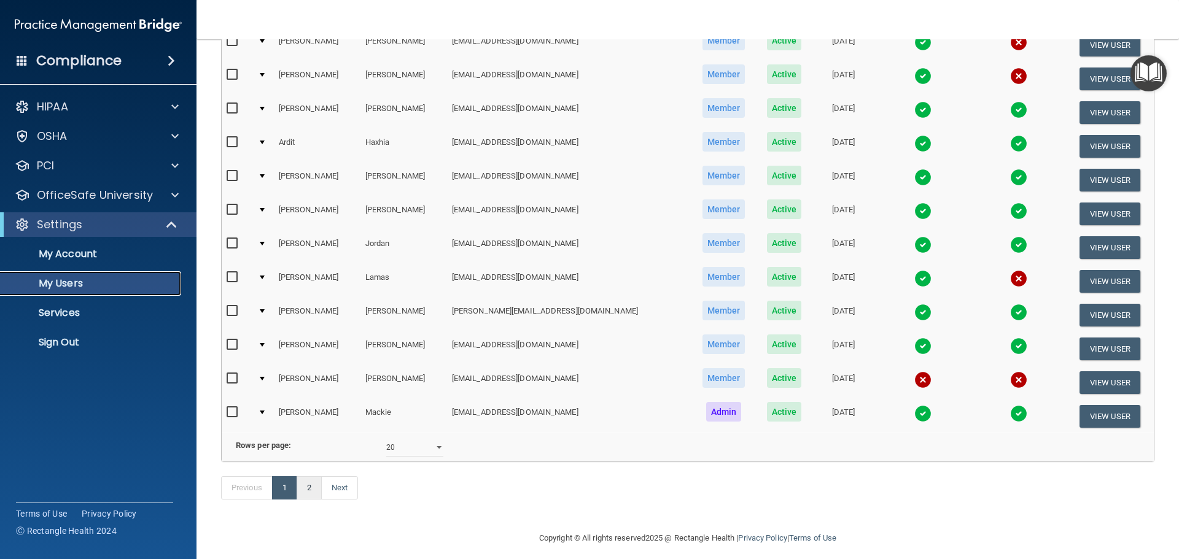 Image resolution: width=1179 pixels, height=559 pixels. I want to click on p: OSHA, so click(52, 136).